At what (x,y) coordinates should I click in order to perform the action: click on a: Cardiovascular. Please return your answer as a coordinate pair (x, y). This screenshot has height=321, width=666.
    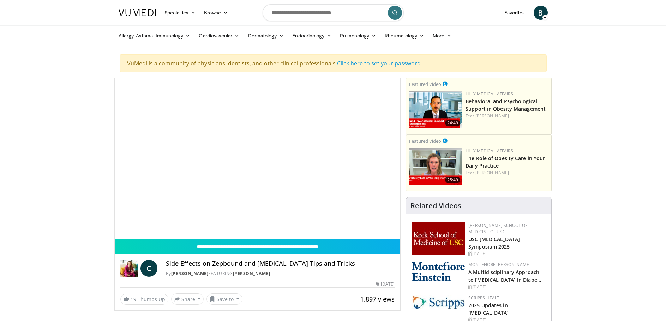
    Looking at the image, I should click on (219, 36).